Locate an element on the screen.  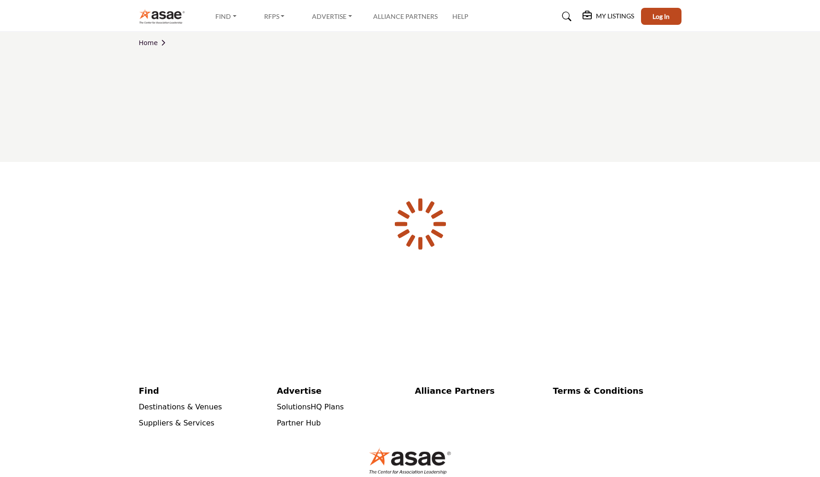
span: Log In is located at coordinates (661, 16).